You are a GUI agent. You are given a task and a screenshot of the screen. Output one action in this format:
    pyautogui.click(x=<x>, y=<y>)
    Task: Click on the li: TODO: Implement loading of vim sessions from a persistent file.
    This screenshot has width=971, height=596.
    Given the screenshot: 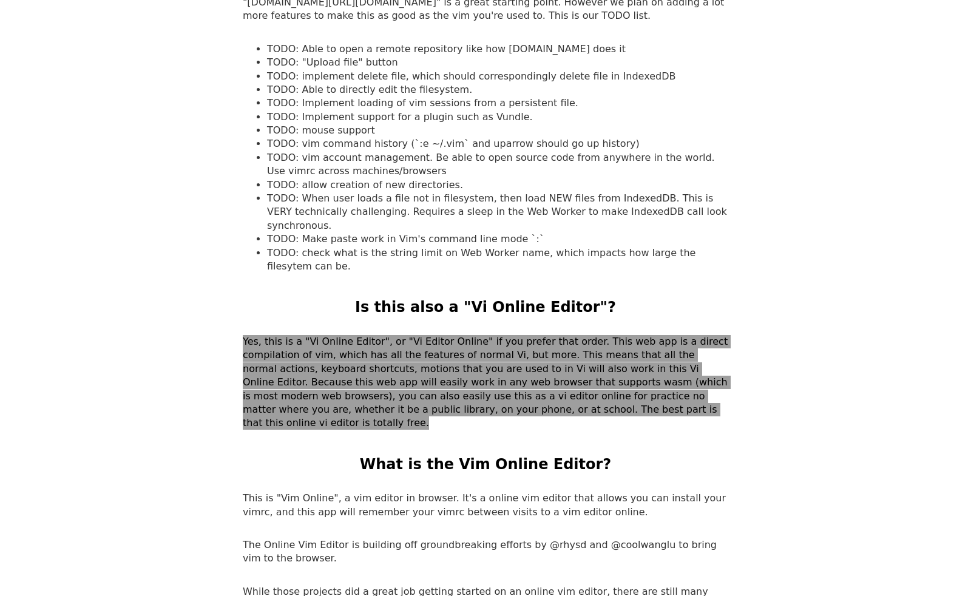 What is the action you would take?
    pyautogui.click(x=498, y=103)
    